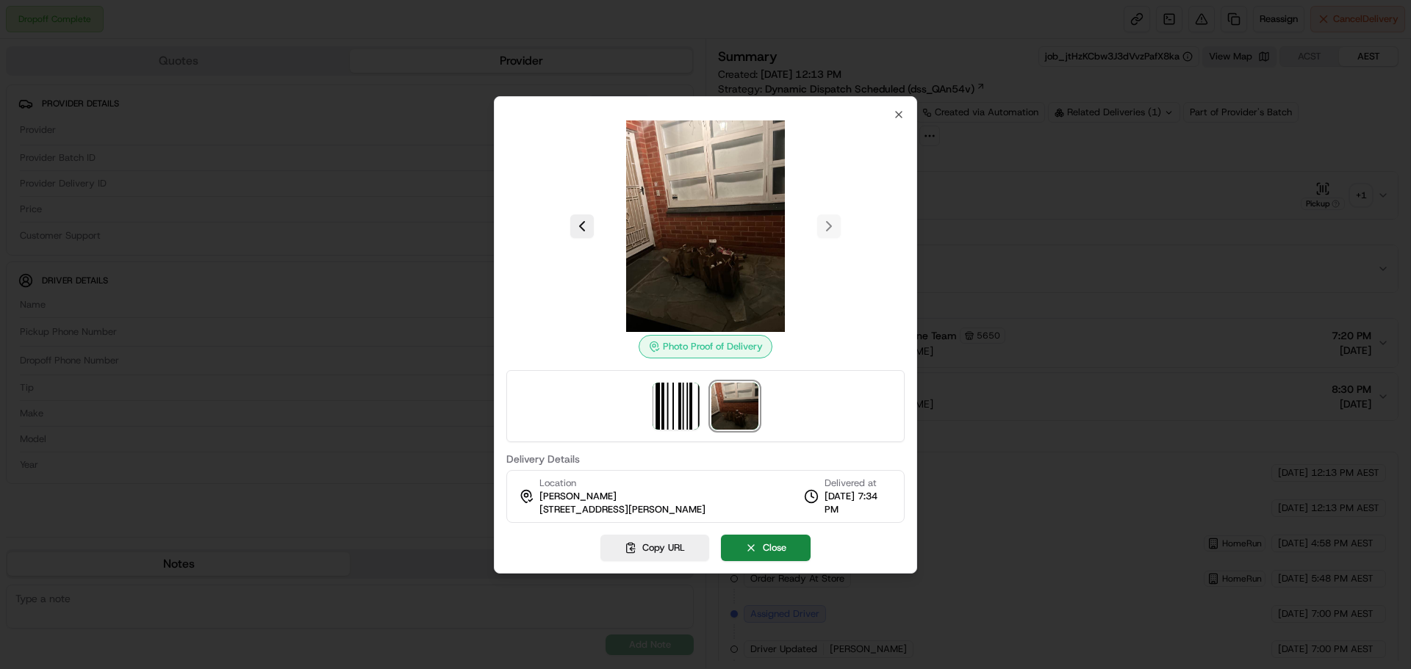  I want to click on button: Copy URL, so click(655, 548).